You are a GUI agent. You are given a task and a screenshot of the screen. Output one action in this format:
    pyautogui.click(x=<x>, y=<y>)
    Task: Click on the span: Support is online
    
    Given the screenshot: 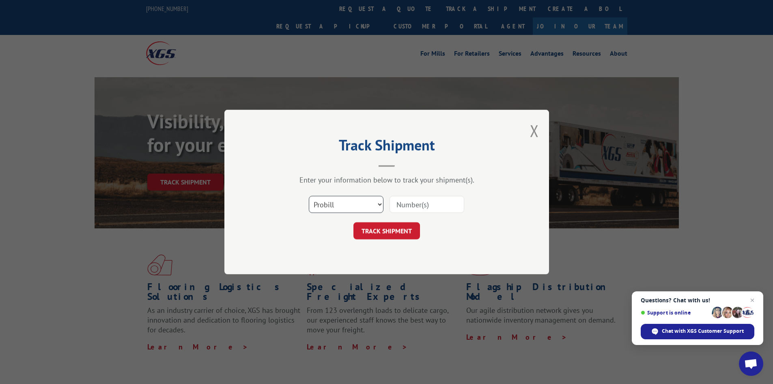 What is the action you would take?
    pyautogui.click(x=675, y=312)
    